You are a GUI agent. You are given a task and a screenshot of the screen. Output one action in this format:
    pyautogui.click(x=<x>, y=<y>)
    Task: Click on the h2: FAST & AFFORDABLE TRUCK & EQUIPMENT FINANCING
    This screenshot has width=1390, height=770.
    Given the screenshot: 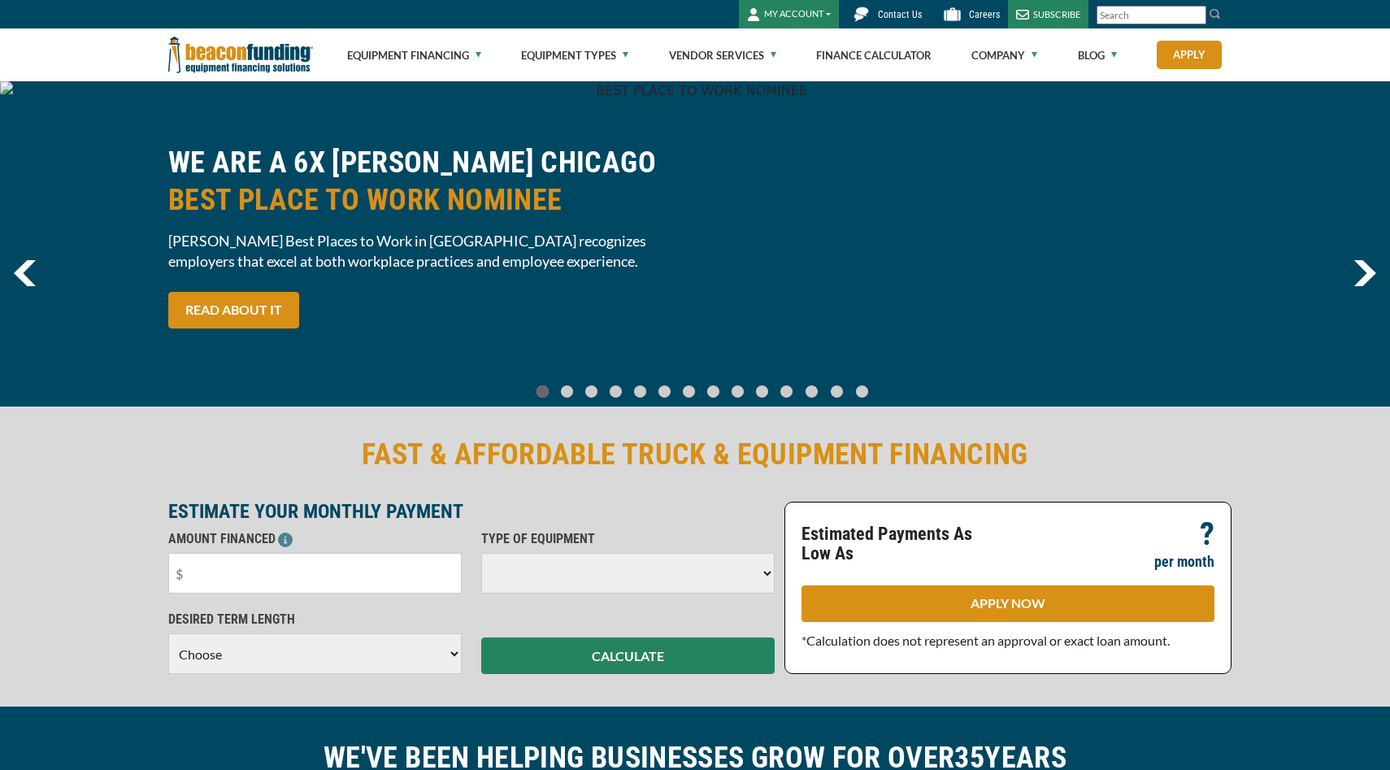 What is the action you would take?
    pyautogui.click(x=695, y=455)
    